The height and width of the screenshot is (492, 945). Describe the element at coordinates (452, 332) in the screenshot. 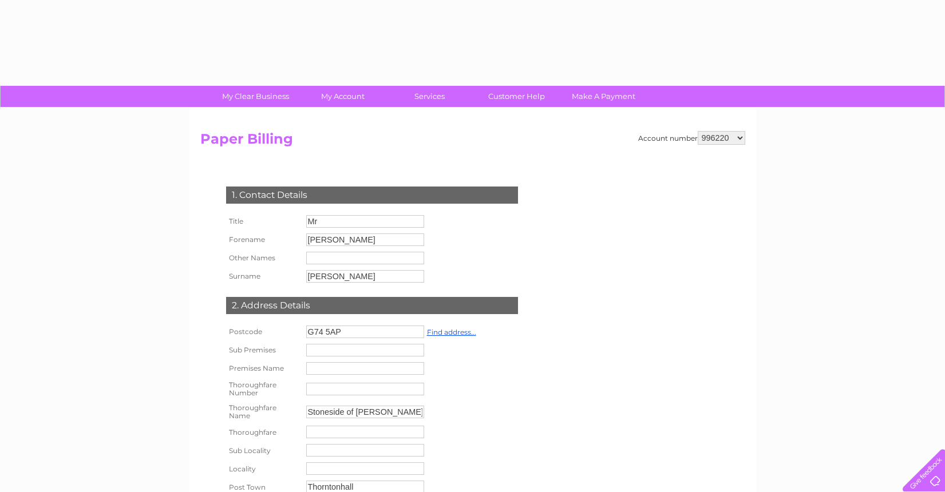

I see `a: Find address...` at that location.